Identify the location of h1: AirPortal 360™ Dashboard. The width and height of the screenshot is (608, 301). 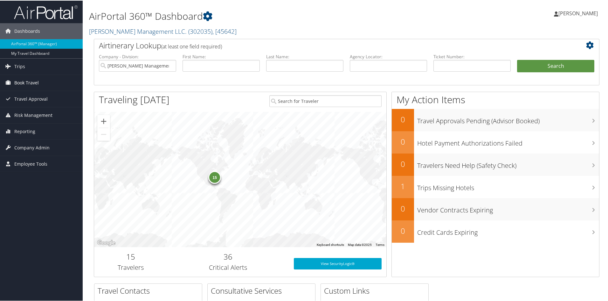
(261, 16).